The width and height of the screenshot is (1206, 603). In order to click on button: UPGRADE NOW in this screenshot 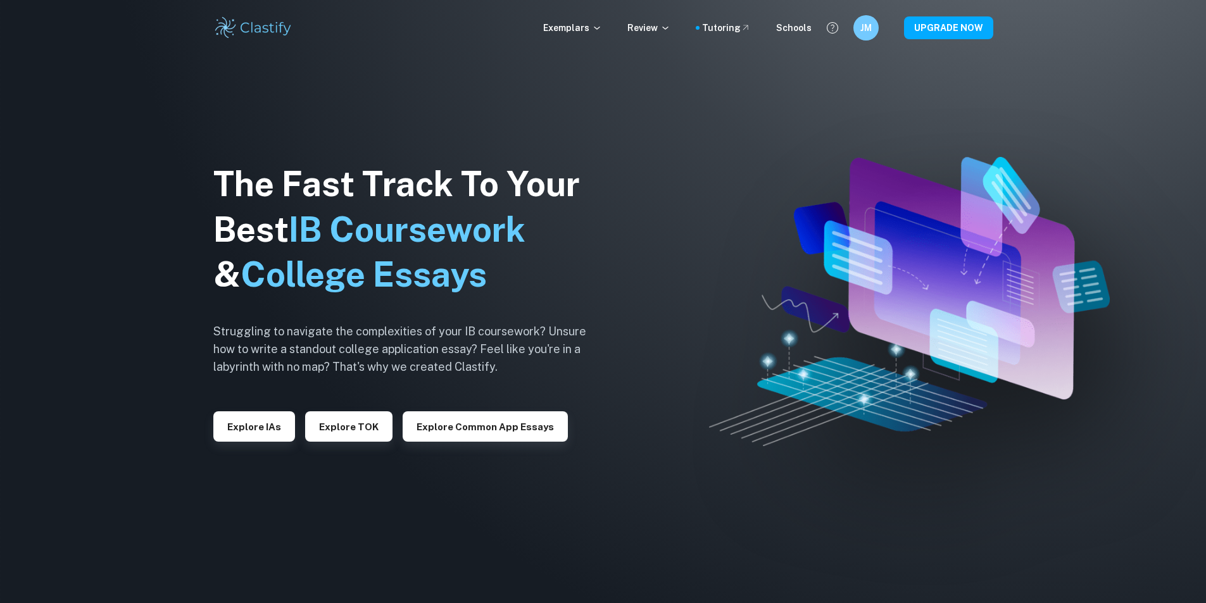, I will do `click(948, 28)`.